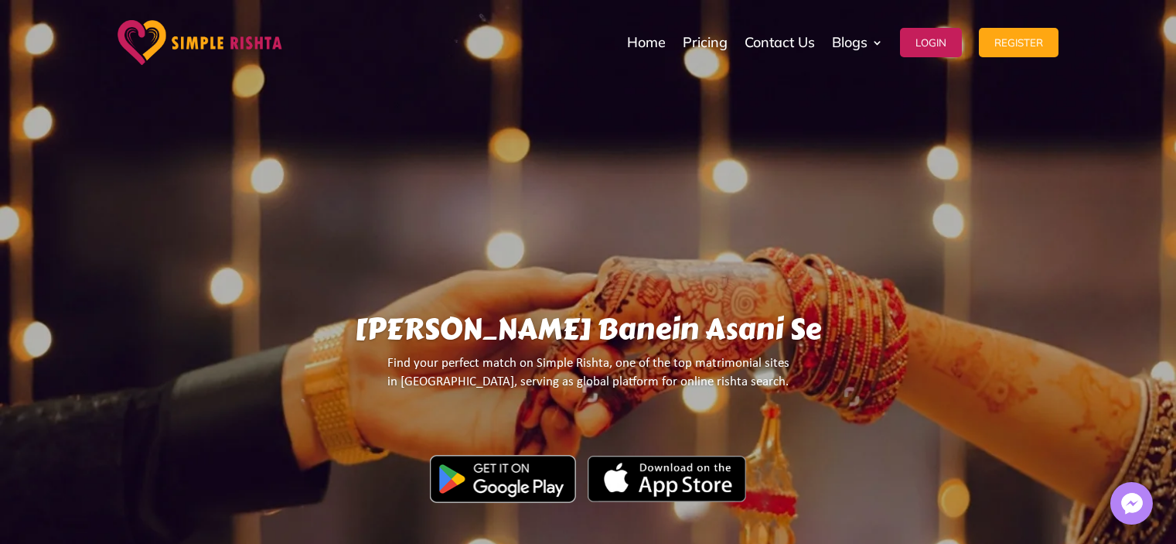 The width and height of the screenshot is (1176, 544). What do you see at coordinates (705, 43) in the screenshot?
I see `a: Pricing` at bounding box center [705, 43].